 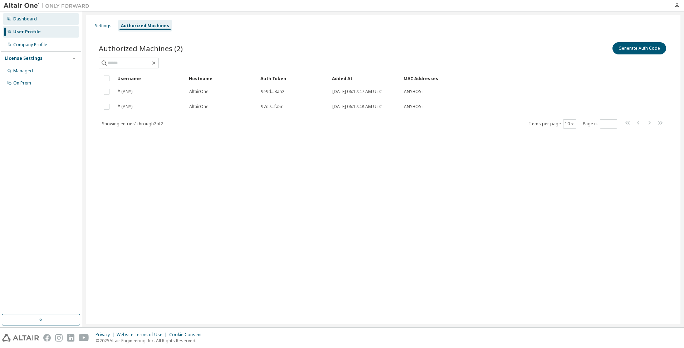 What do you see at coordinates (106, 335) in the screenshot?
I see `div: Privacy` at bounding box center [106, 335].